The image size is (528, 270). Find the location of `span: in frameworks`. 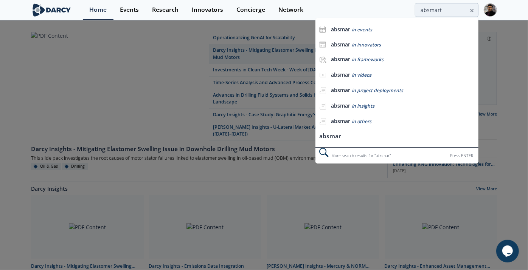

span: in frameworks is located at coordinates (367, 59).